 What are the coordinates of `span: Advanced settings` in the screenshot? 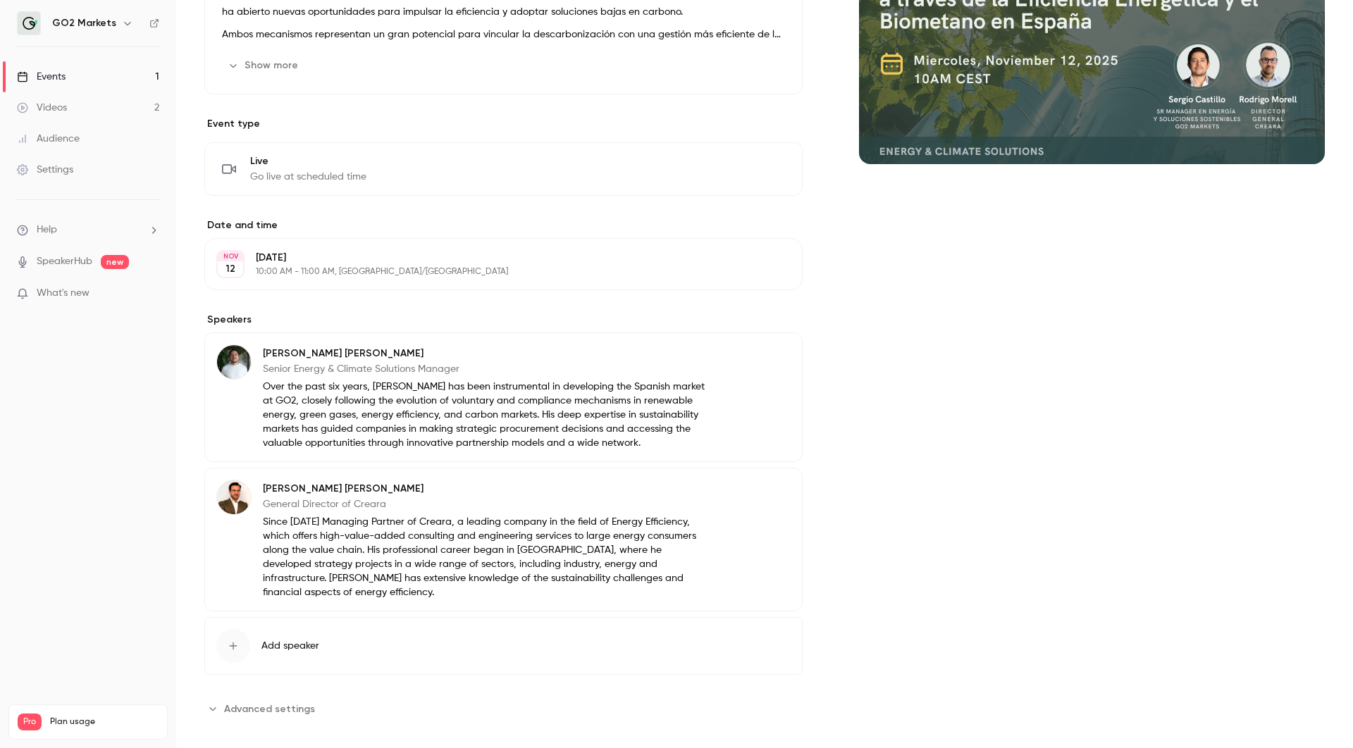 It's located at (269, 709).